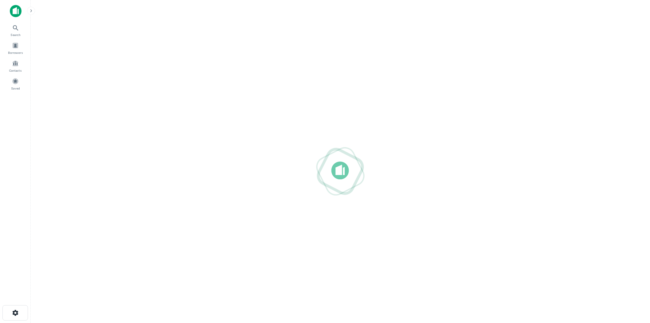  What do you see at coordinates (16, 11) in the screenshot?
I see `img: capitalize-icon.png` at bounding box center [16, 11].